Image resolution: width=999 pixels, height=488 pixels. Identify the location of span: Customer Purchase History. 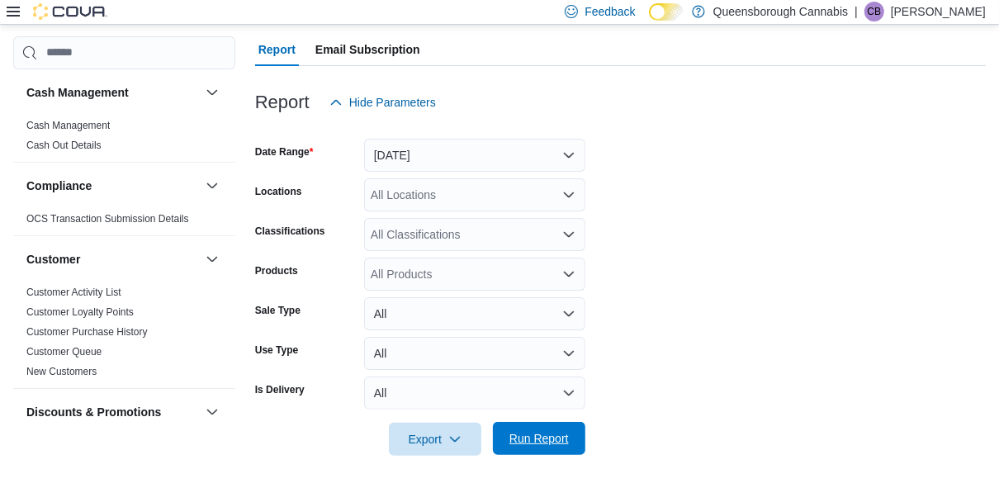
(87, 332).